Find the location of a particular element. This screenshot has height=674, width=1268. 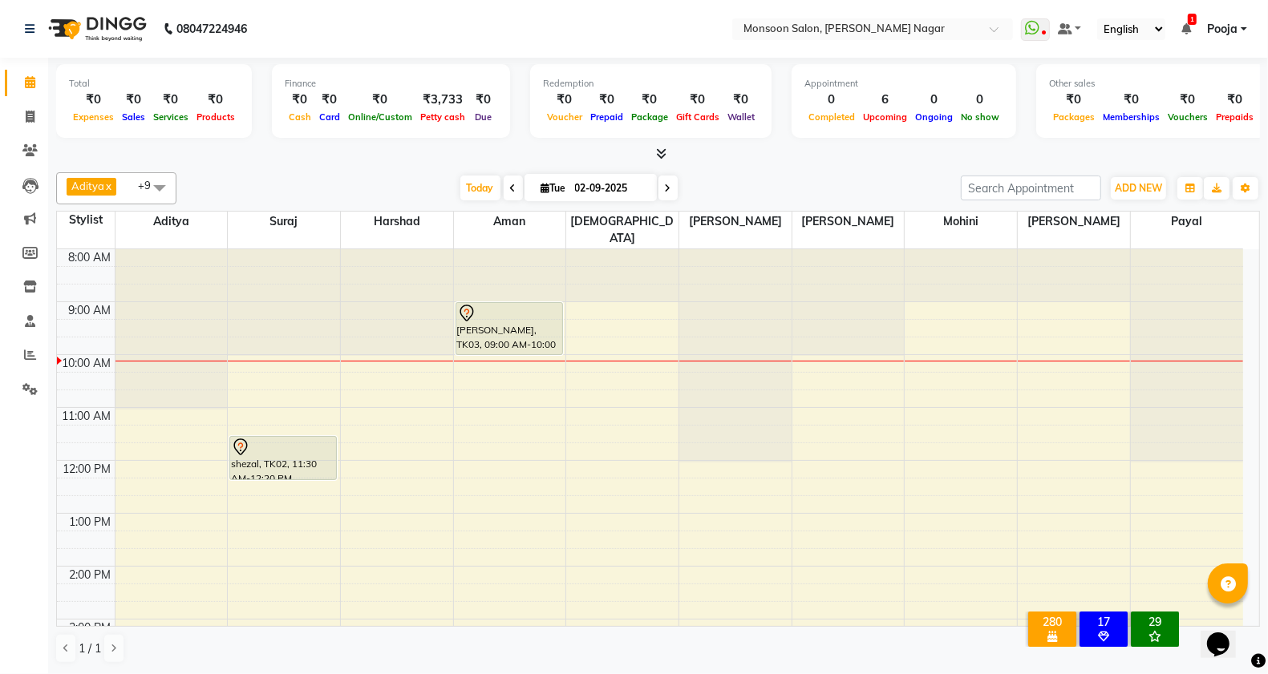

span: Prepaid is located at coordinates (606, 117).